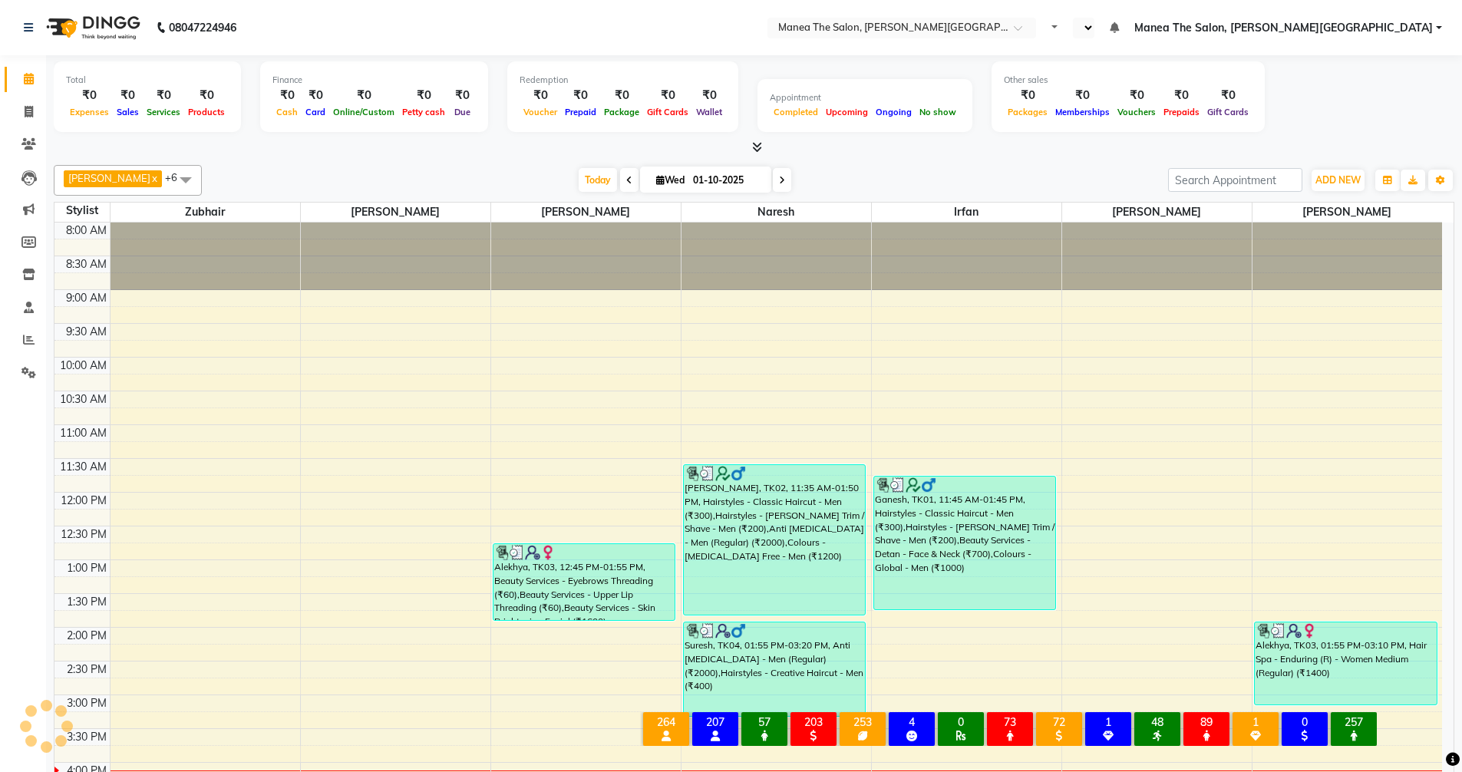 Image resolution: width=1462 pixels, height=772 pixels. What do you see at coordinates (84, 534) in the screenshot?
I see `div: 12:30 PM` at bounding box center [84, 534].